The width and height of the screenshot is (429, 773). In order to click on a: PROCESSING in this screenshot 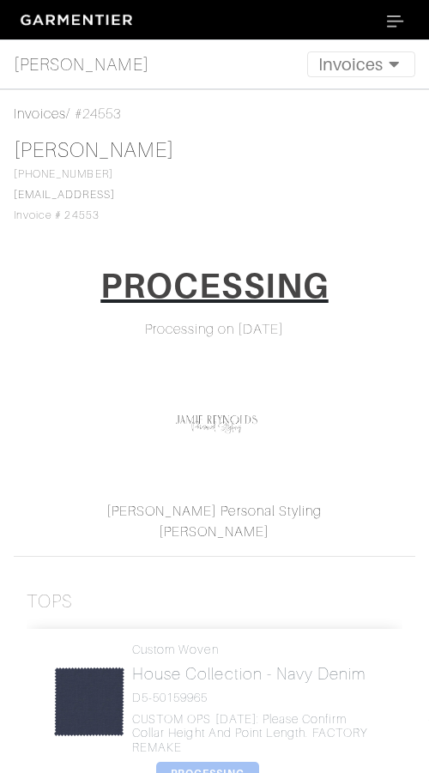, I will do `click(215, 289)`.